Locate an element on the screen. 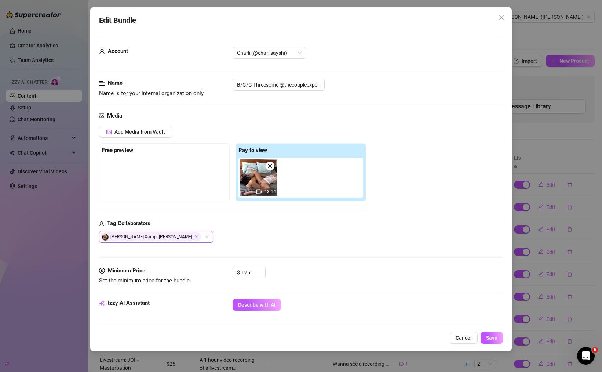 The height and width of the screenshot is (372, 602). strong: Minimum Price is located at coordinates (127, 270).